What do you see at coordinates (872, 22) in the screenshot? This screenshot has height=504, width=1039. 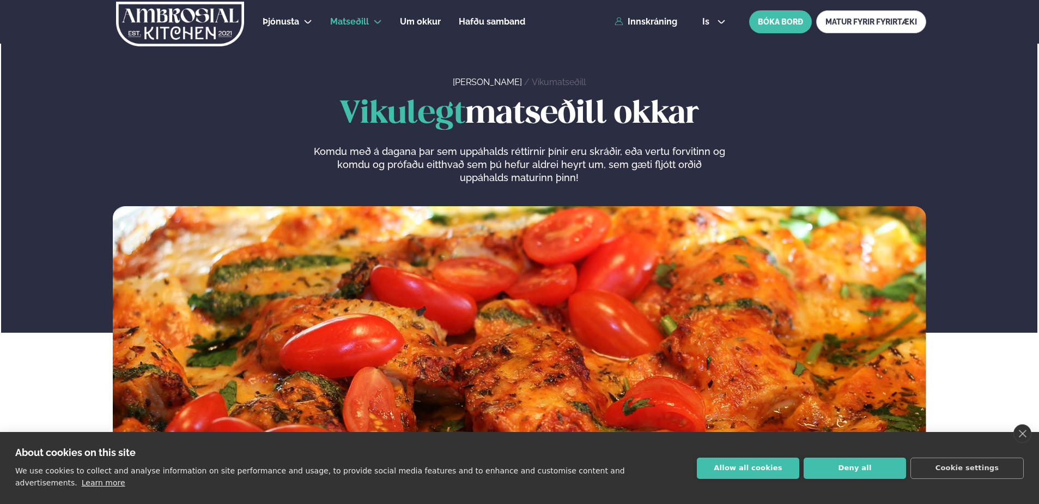 I see `a: MATUR FYRIR FYRIRTÆKI` at bounding box center [872, 22].